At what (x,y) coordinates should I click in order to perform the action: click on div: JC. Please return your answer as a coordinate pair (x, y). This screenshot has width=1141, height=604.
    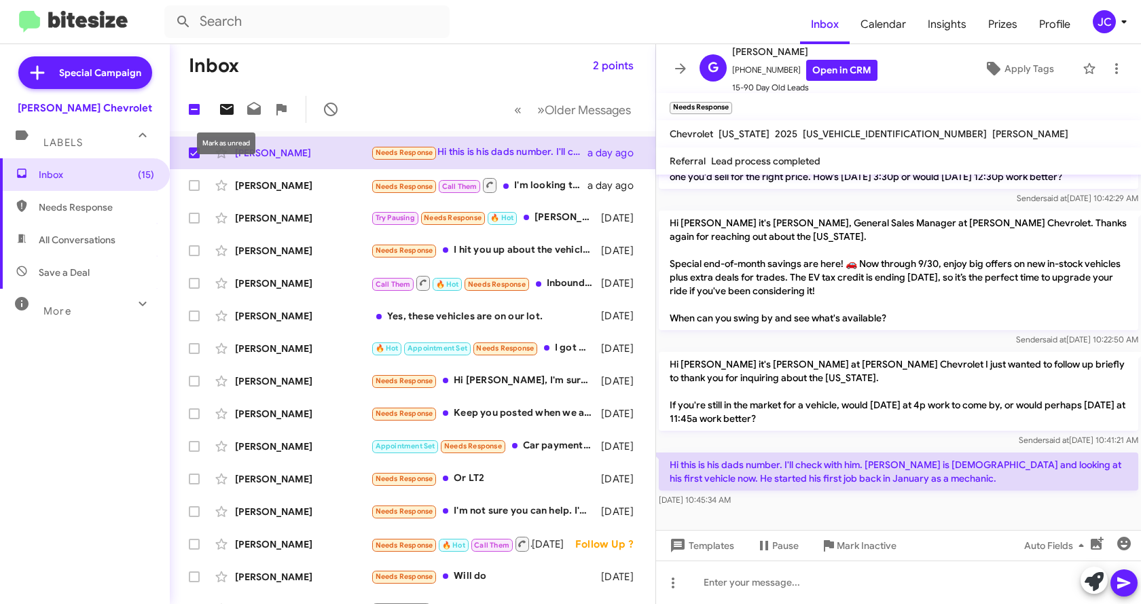
    Looking at the image, I should click on (1104, 22).